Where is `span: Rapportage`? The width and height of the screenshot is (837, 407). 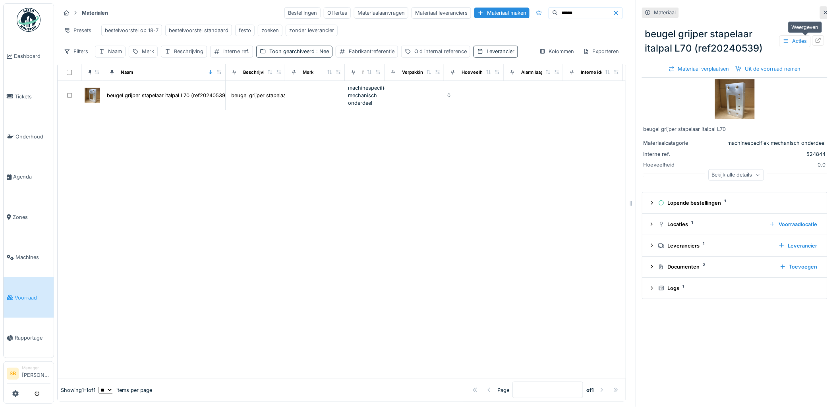
span: Rapportage is located at coordinates (33, 338).